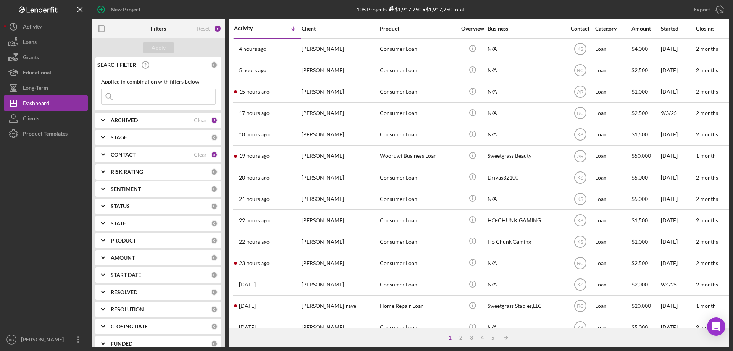 The image size is (733, 351). Describe the element at coordinates (254, 113) in the screenshot. I see `time: 2025-09-17 03:26` at that location.